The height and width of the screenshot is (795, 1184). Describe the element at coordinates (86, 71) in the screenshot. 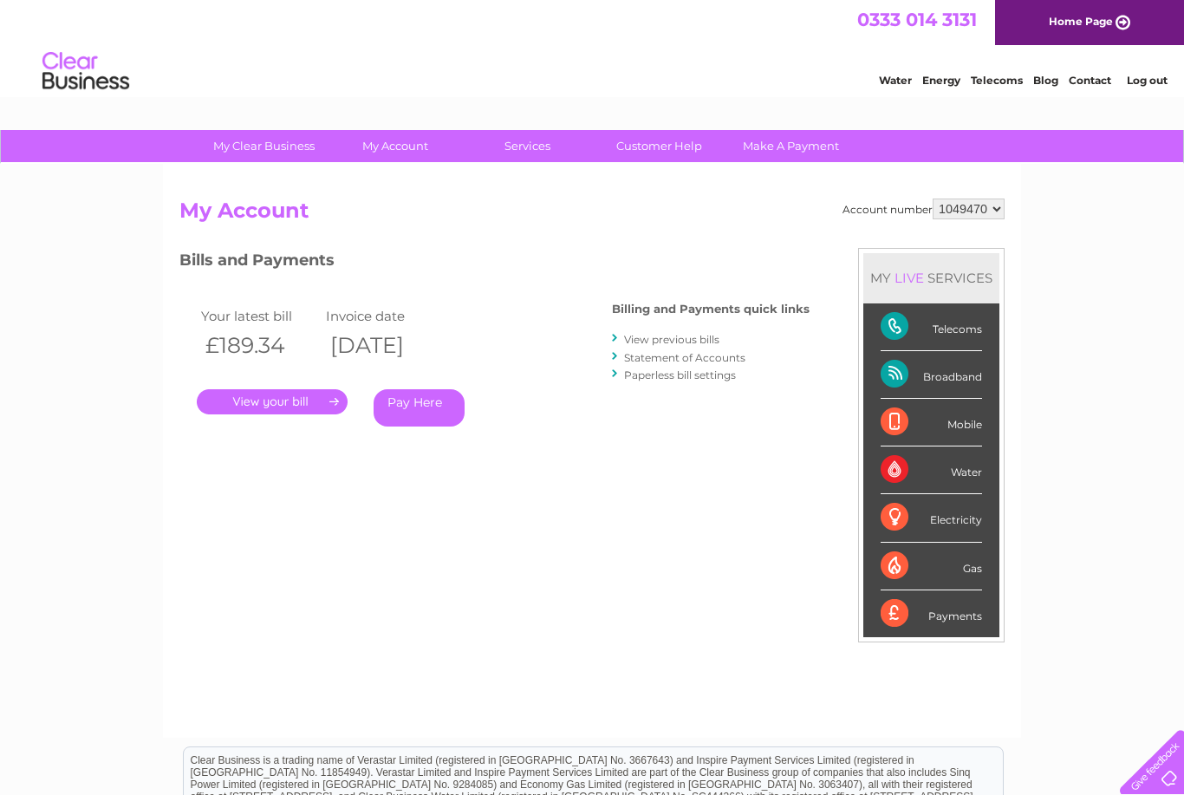

I see `img: logo.png` at that location.